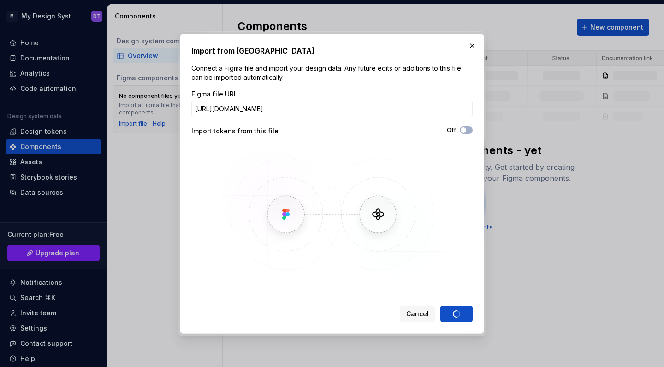 This screenshot has width=664, height=367. What do you see at coordinates (451, 130) in the screenshot?
I see `label: Off` at bounding box center [451, 130].